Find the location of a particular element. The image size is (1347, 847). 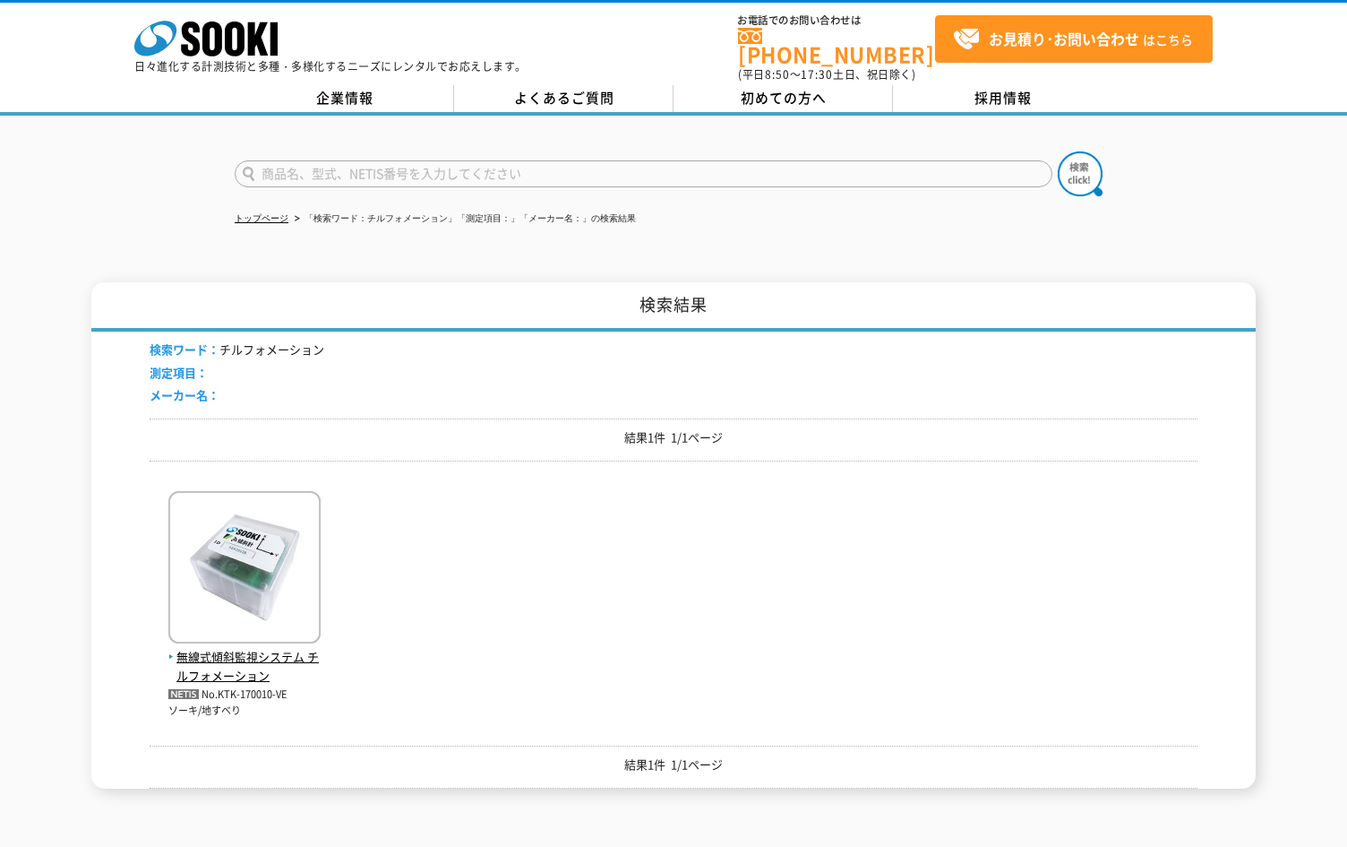

a: 無線式傾斜監視システム チルフォメーション is located at coordinates (245, 657).